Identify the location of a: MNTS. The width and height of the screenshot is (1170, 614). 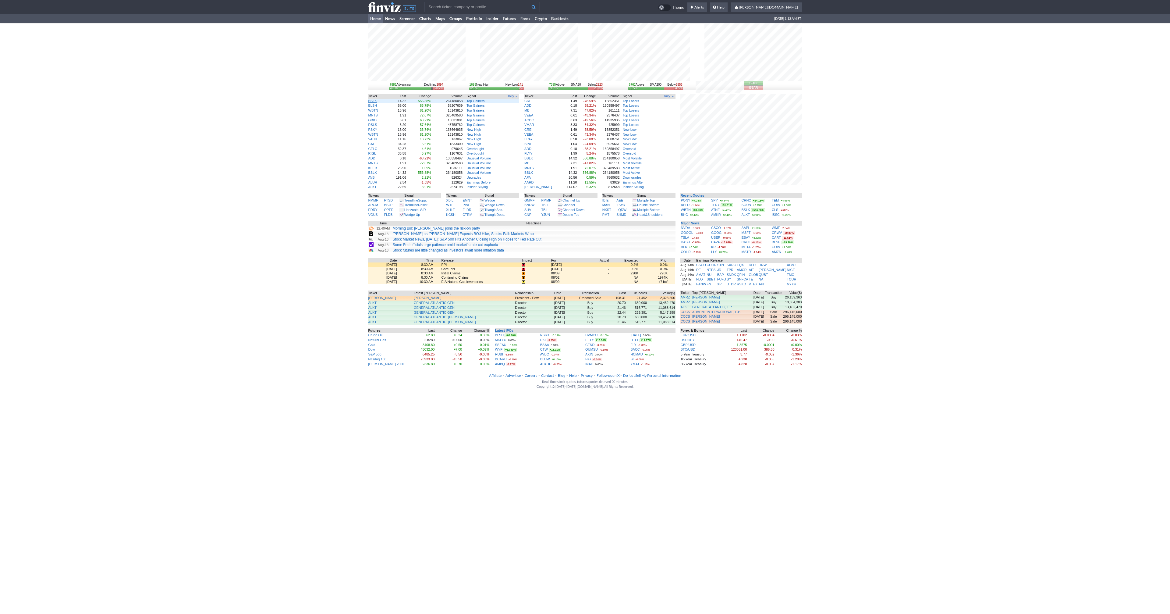
(373, 163).